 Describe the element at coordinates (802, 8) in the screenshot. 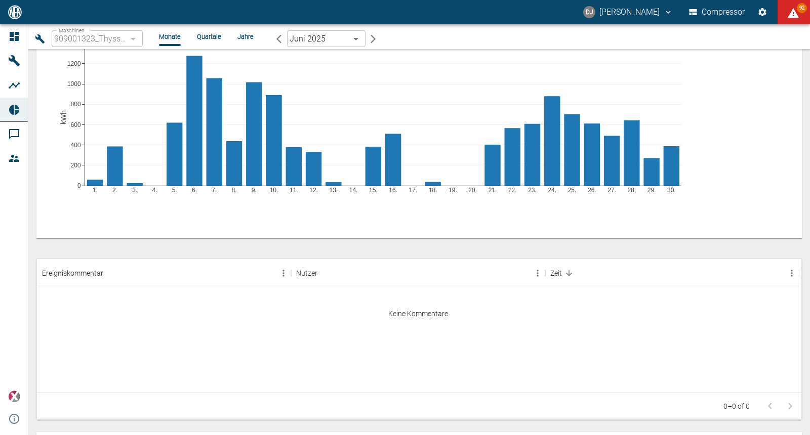

I see `span: 92` at that location.